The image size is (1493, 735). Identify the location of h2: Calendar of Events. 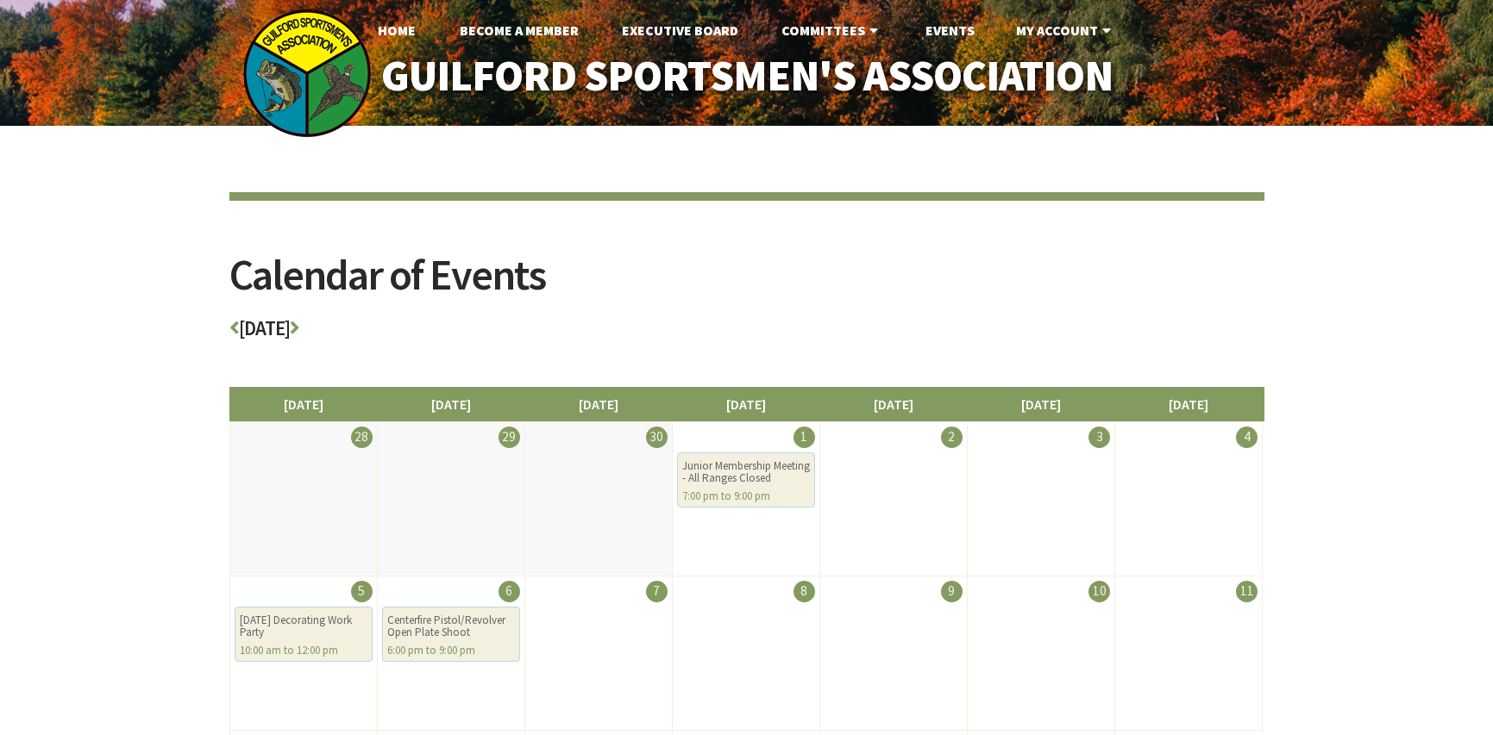
(747, 285).